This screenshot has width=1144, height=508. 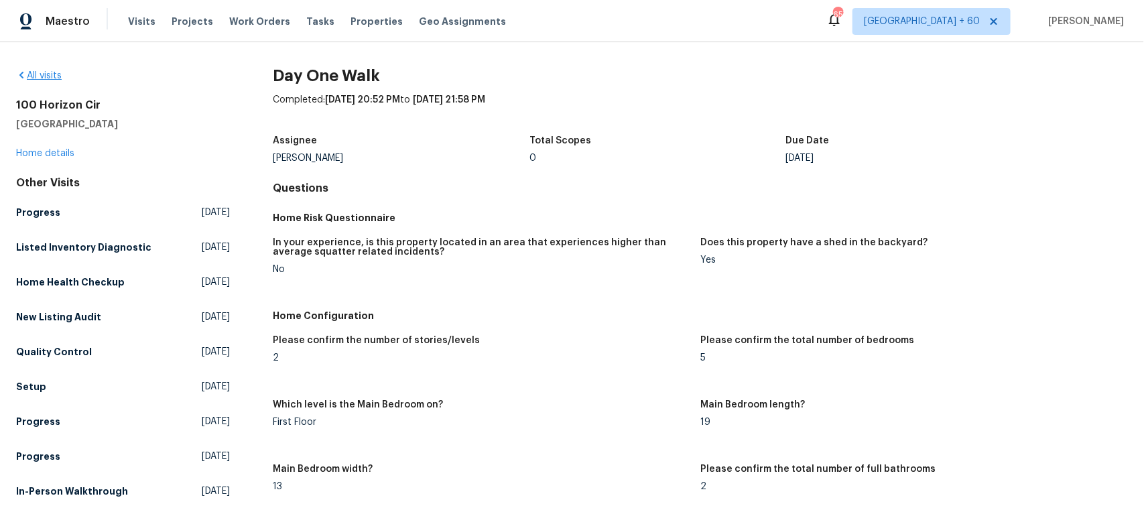 I want to click on h5: In-Person Walkthrough, so click(x=72, y=491).